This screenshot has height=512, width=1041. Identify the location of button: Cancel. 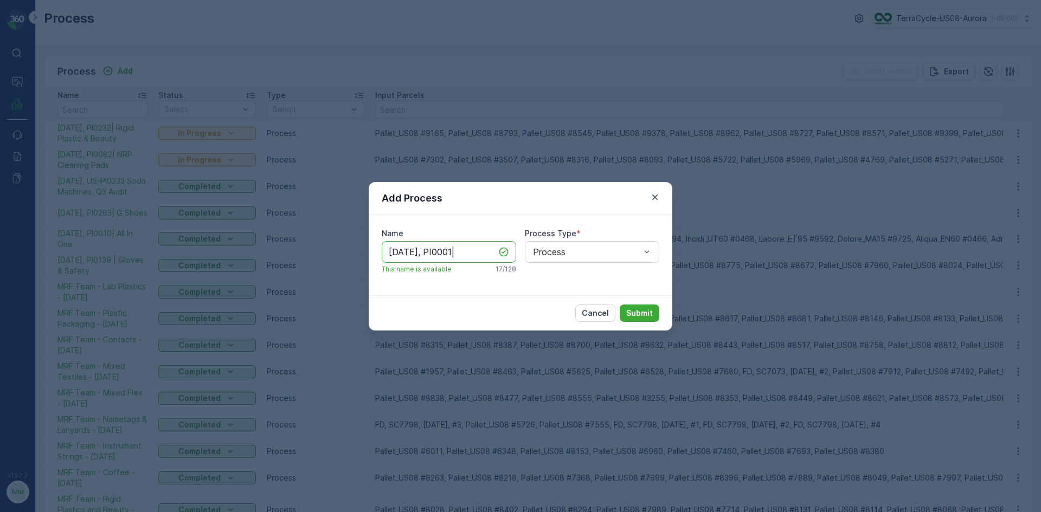
(595, 313).